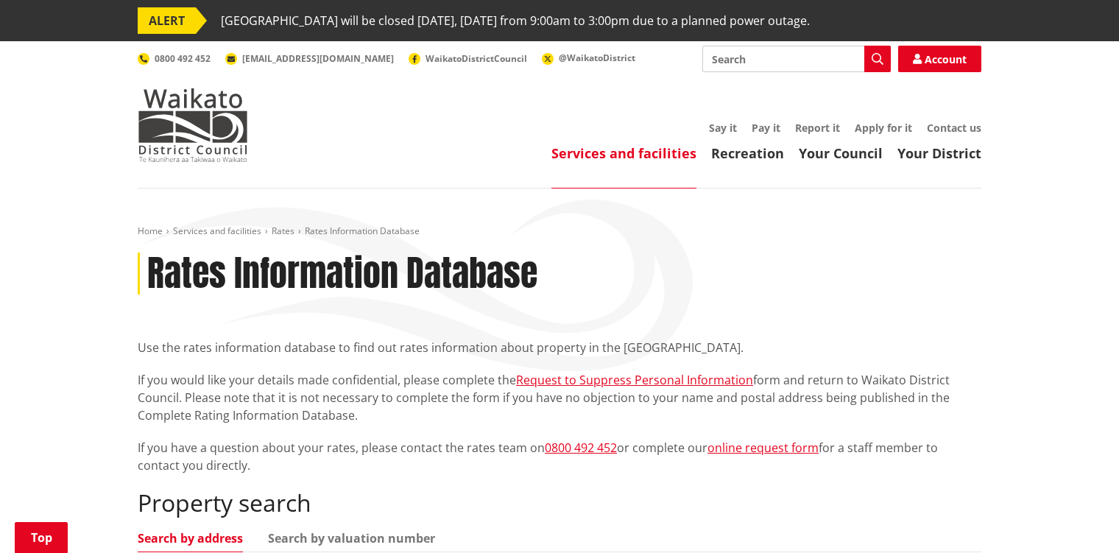  What do you see at coordinates (723, 127) in the screenshot?
I see `a: Say it` at bounding box center [723, 127].